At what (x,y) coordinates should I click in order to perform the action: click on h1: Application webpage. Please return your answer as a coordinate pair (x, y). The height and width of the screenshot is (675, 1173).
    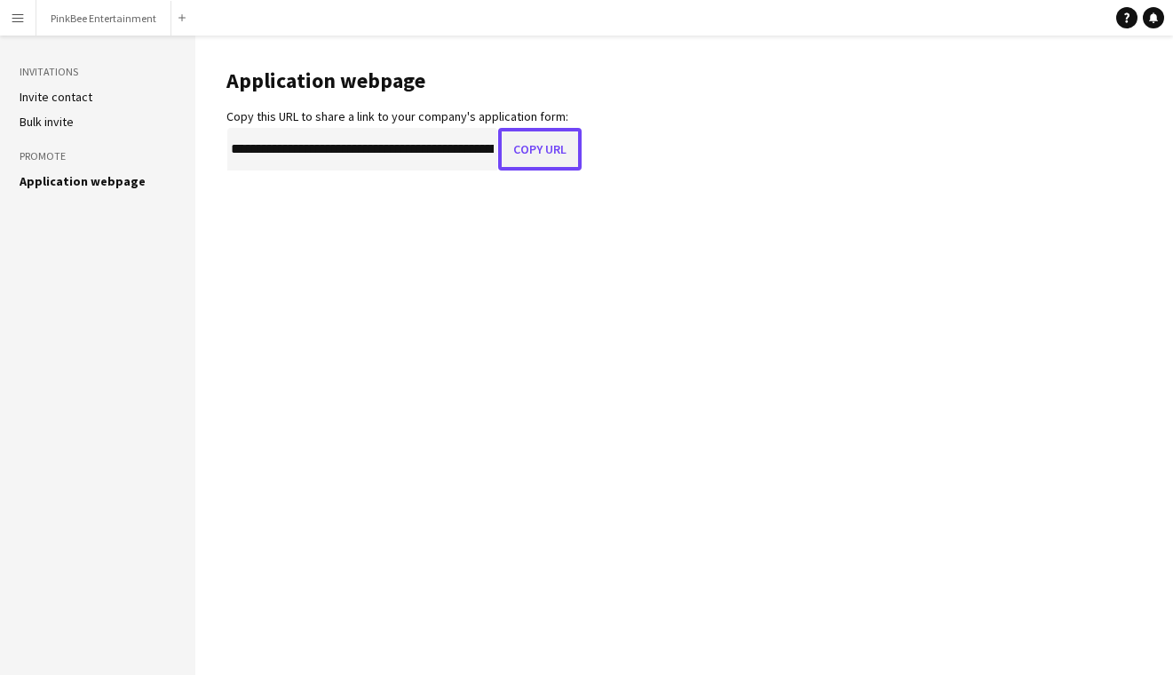
    Looking at the image, I should click on (404, 81).